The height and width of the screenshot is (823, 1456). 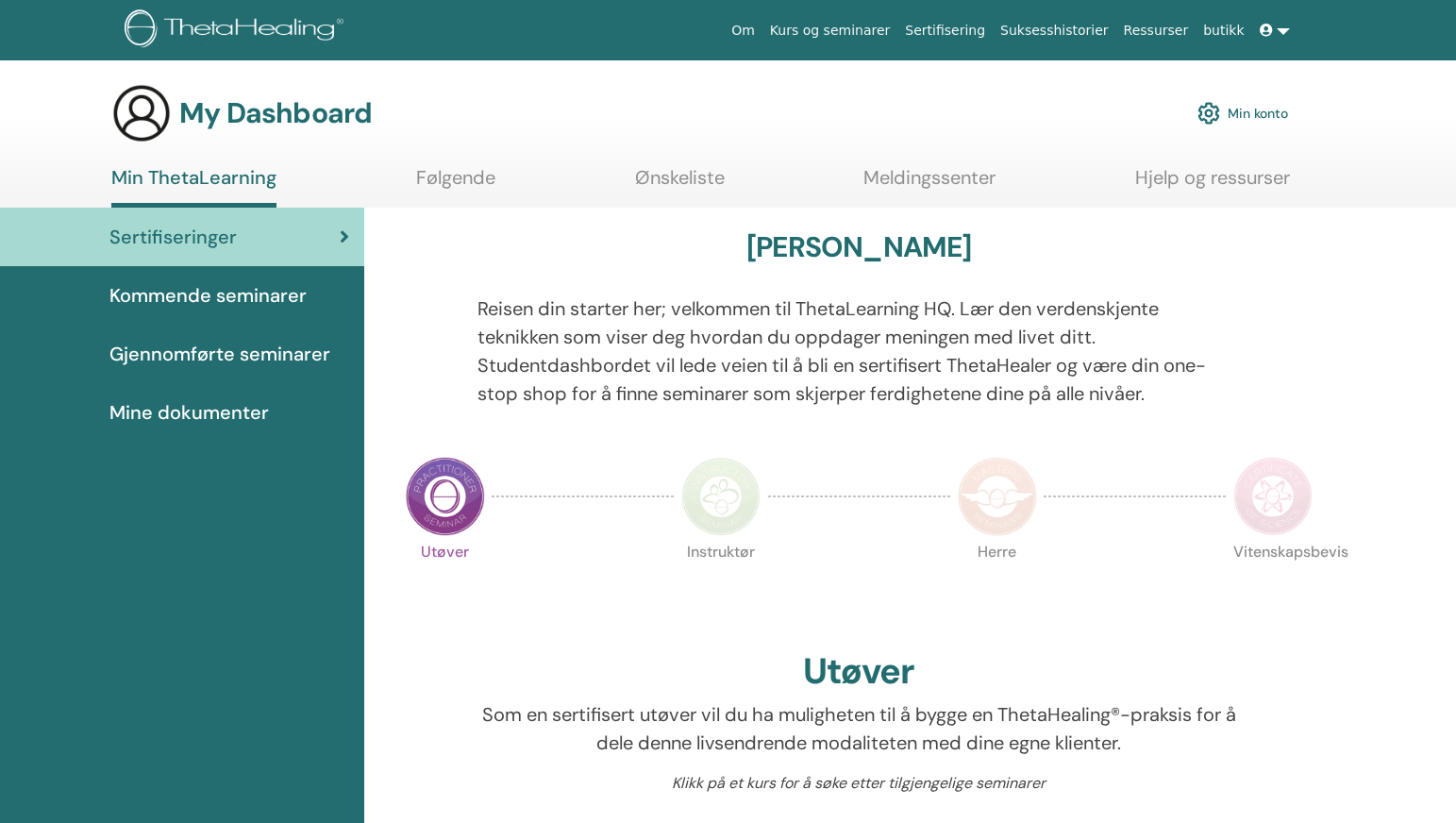 I want to click on img: Practitioner, so click(x=445, y=496).